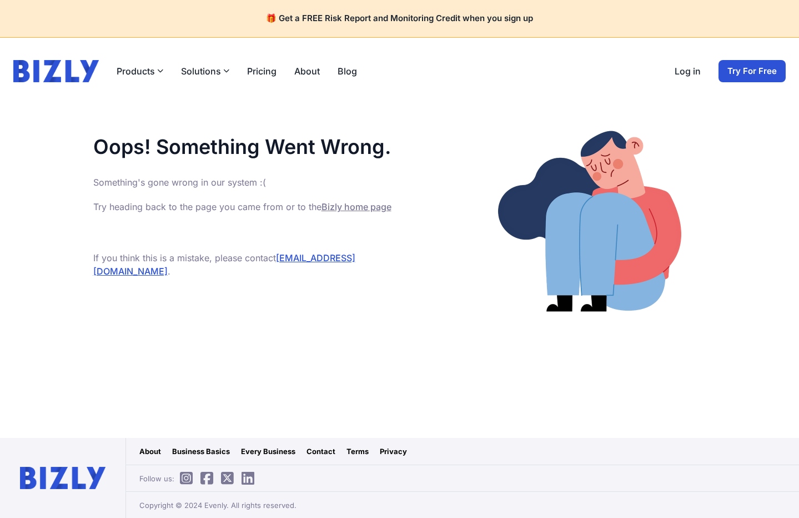 This screenshot has width=799, height=518. I want to click on a: Every Business, so click(268, 451).